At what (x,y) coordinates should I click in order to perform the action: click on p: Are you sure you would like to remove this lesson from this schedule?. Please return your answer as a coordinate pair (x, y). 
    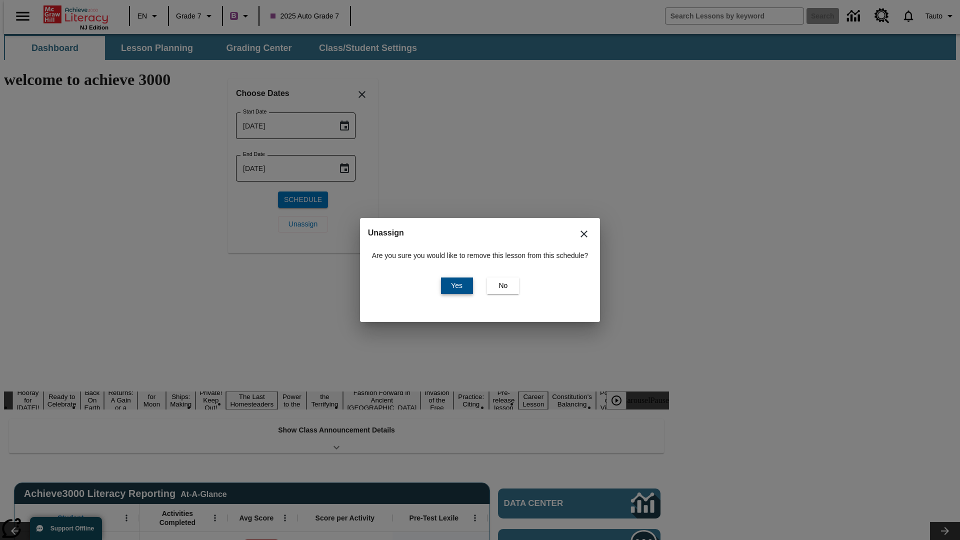
    Looking at the image, I should click on (480, 255).